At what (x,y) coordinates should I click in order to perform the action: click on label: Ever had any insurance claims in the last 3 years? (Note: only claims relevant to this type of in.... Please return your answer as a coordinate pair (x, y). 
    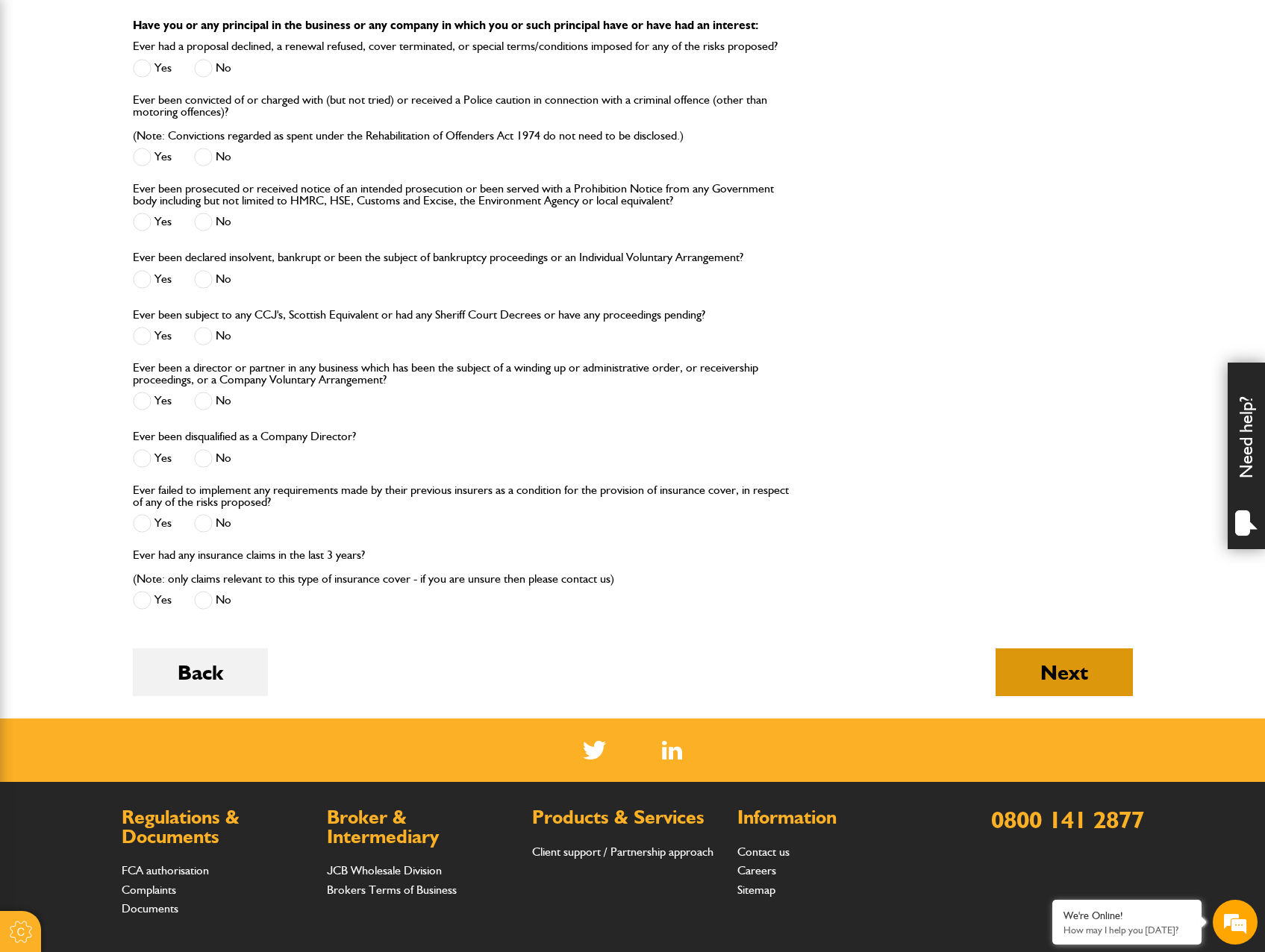
    Looking at the image, I should click on (373, 567).